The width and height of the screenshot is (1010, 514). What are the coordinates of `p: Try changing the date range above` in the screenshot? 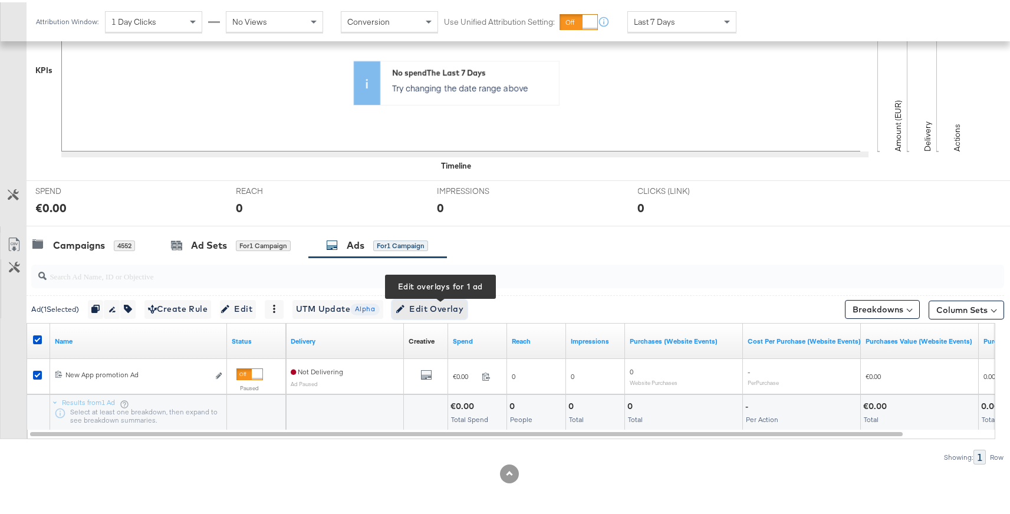 It's located at (472, 85).